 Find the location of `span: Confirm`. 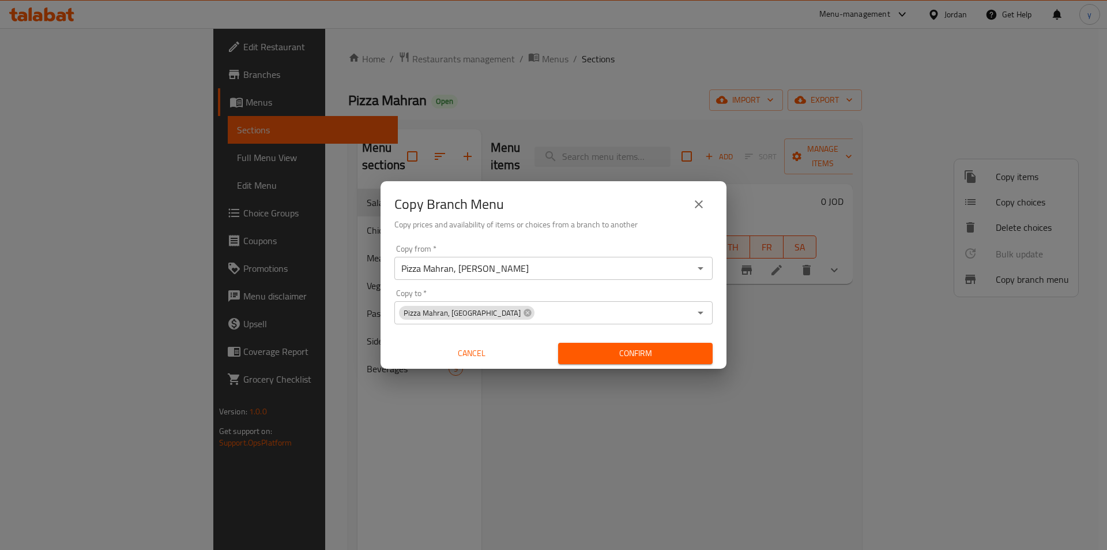

span: Confirm is located at coordinates (635, 353).